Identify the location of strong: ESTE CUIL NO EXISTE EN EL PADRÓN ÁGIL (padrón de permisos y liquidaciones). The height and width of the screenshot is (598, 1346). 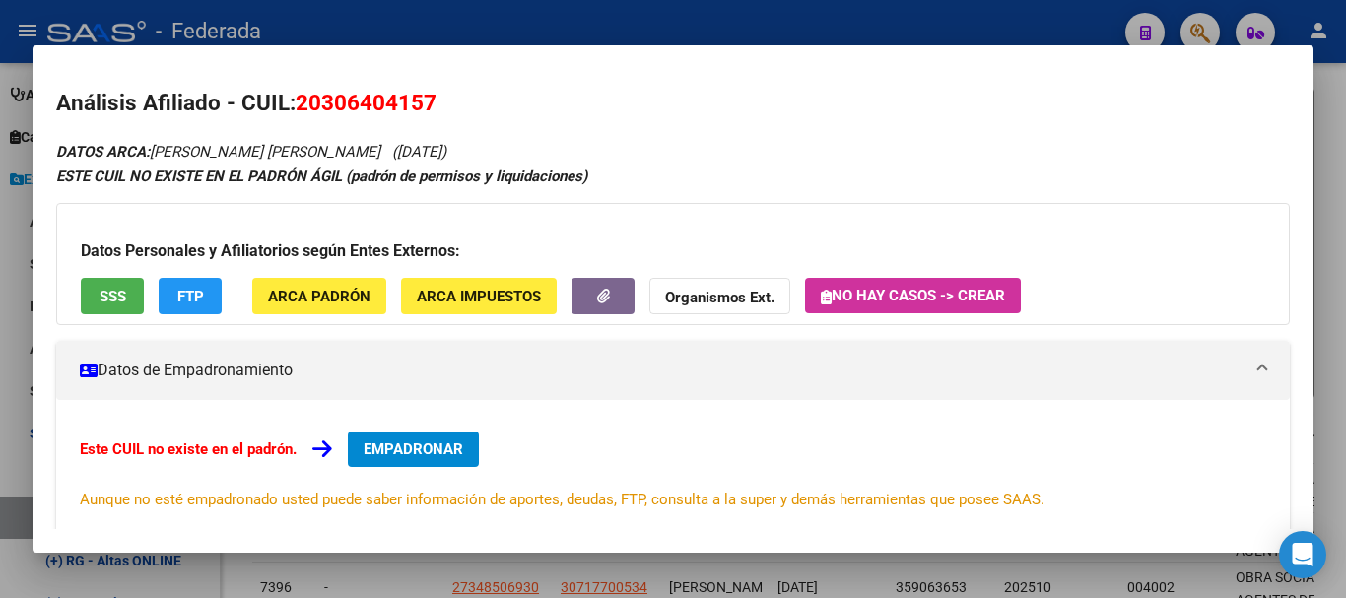
(321, 176).